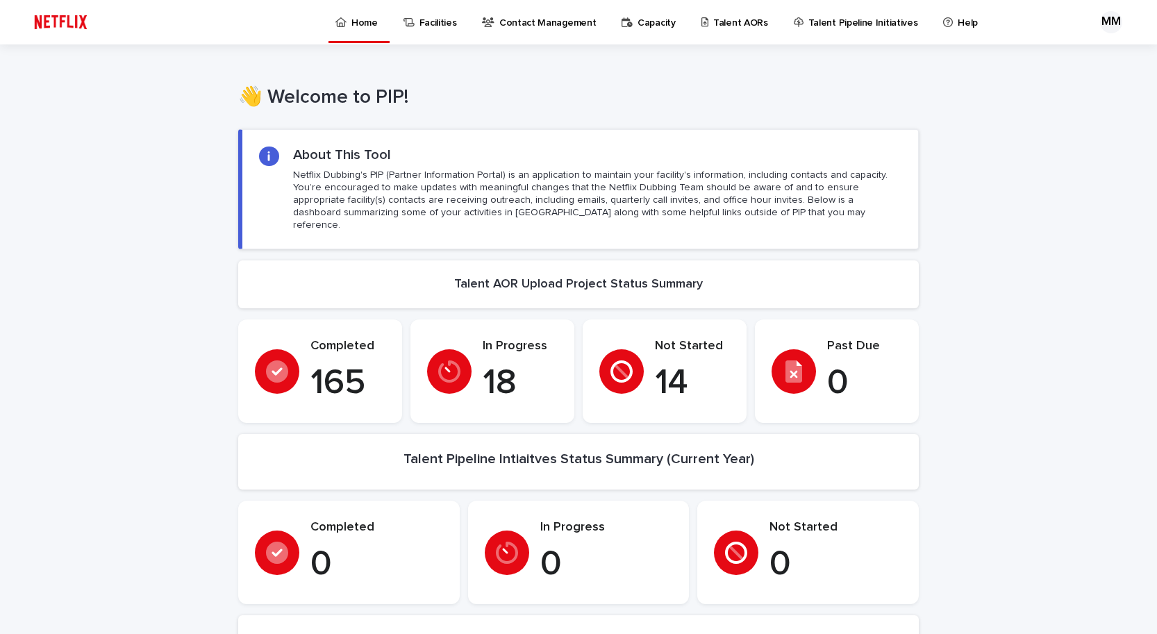 The width and height of the screenshot is (1157, 634). I want to click on p: Past Due, so click(865, 347).